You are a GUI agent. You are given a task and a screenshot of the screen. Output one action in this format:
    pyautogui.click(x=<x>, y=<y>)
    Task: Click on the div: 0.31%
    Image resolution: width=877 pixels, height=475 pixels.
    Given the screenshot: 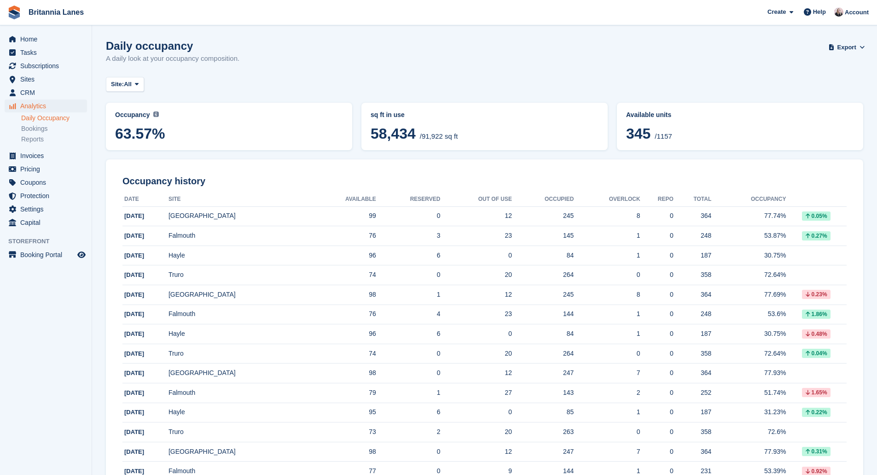 What is the action you would take?
    pyautogui.click(x=816, y=451)
    